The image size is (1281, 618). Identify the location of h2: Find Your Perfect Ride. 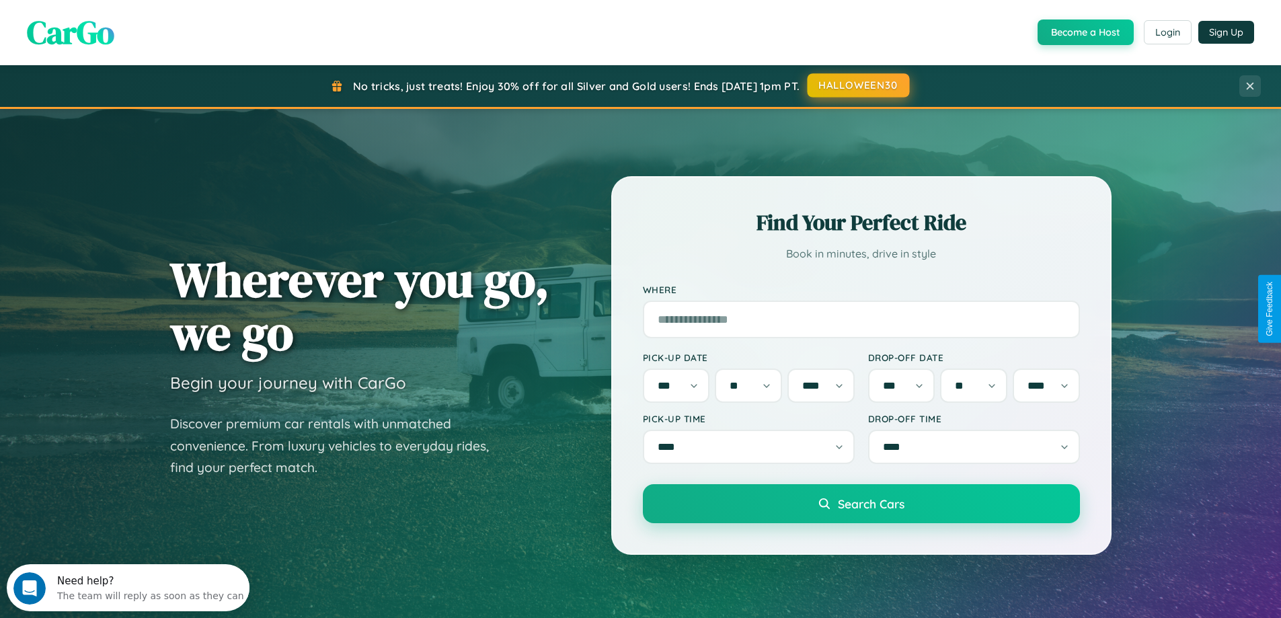
(862, 223).